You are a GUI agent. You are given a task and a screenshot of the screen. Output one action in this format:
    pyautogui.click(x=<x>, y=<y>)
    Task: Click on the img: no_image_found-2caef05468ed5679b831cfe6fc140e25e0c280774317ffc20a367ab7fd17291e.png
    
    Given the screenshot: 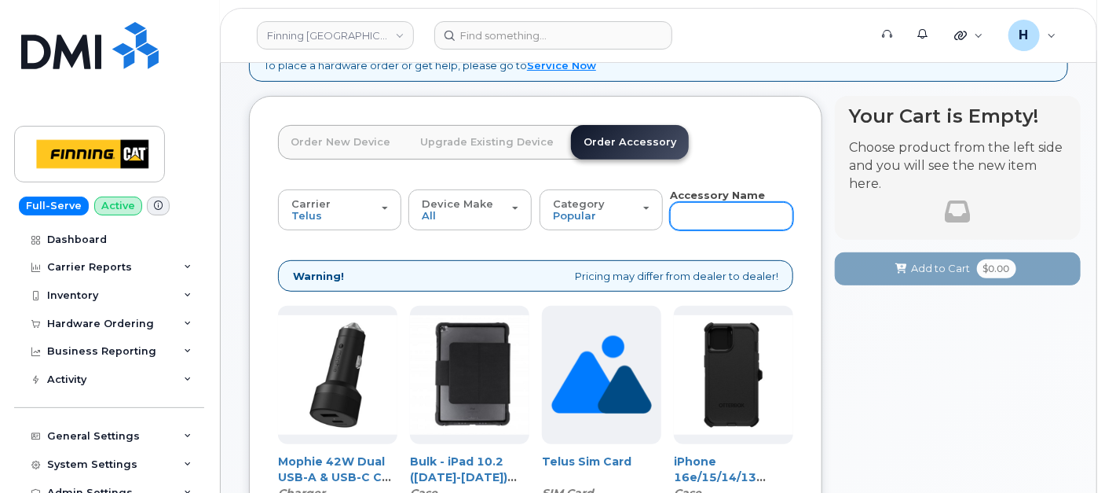 What is the action you would take?
    pyautogui.click(x=601, y=375)
    